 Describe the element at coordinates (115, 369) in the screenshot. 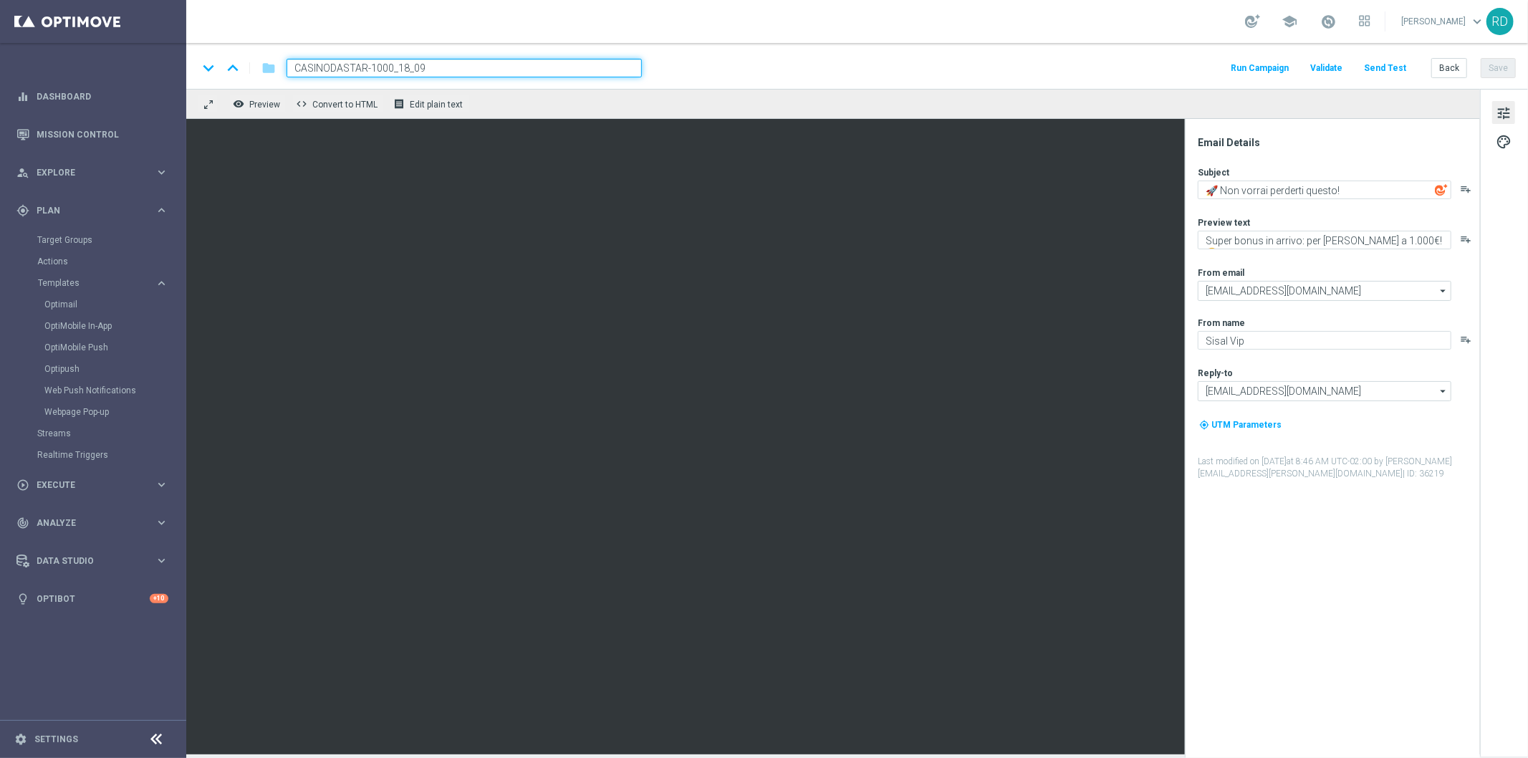

I see `div: Optipush` at that location.